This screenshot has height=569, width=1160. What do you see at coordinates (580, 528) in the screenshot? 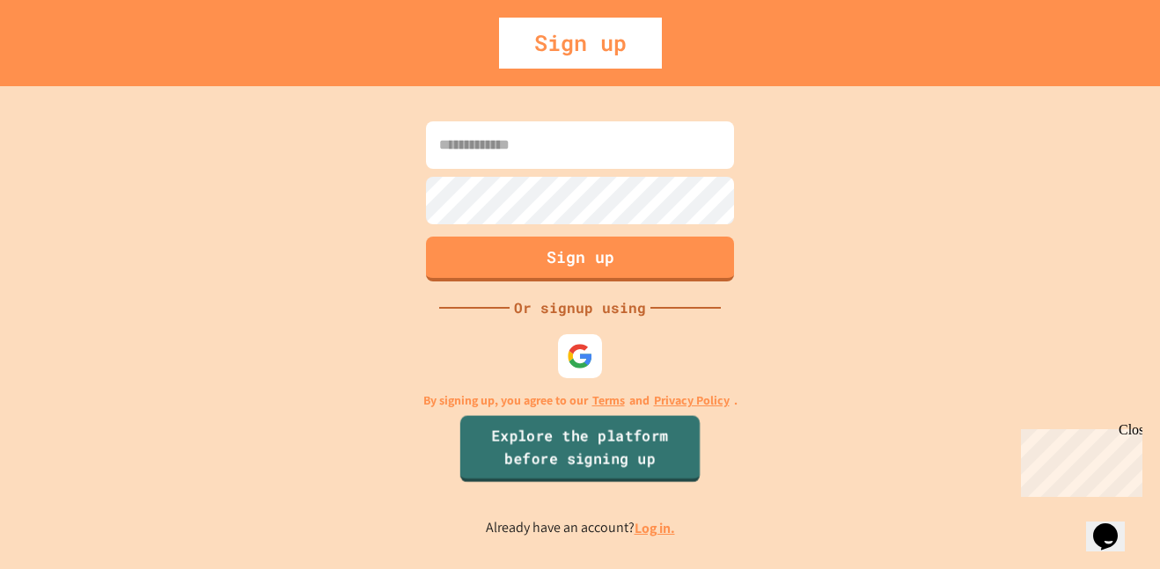
I see `p: Already have an account?` at bounding box center [580, 528].